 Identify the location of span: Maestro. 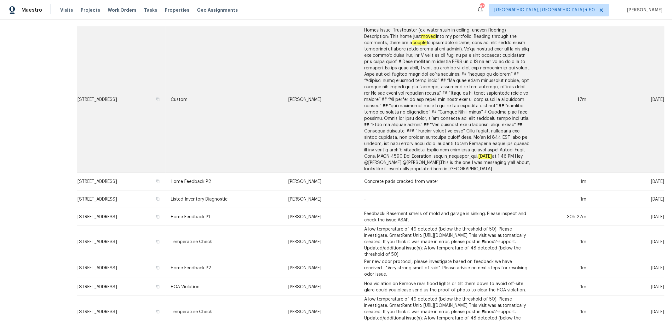
(32, 10).